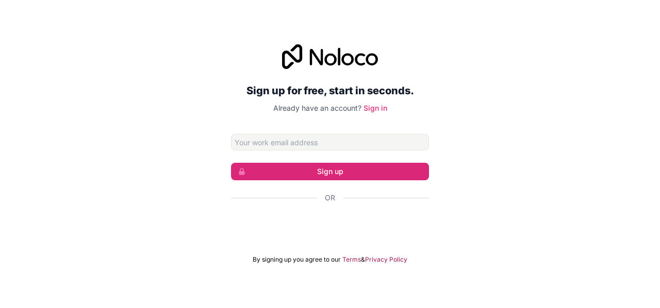  What do you see at coordinates (330, 142) in the screenshot?
I see `input: Email address` at bounding box center [330, 142].